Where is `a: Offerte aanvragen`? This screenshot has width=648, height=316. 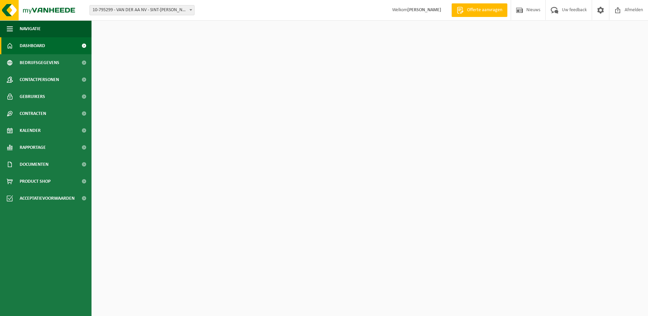 a: Offerte aanvragen is located at coordinates (479, 10).